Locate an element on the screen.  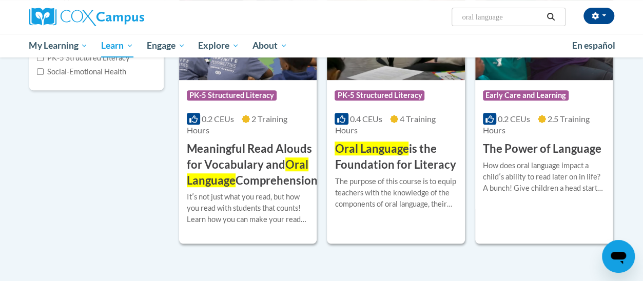
span: Early Care and Learning is located at coordinates (526, 96).